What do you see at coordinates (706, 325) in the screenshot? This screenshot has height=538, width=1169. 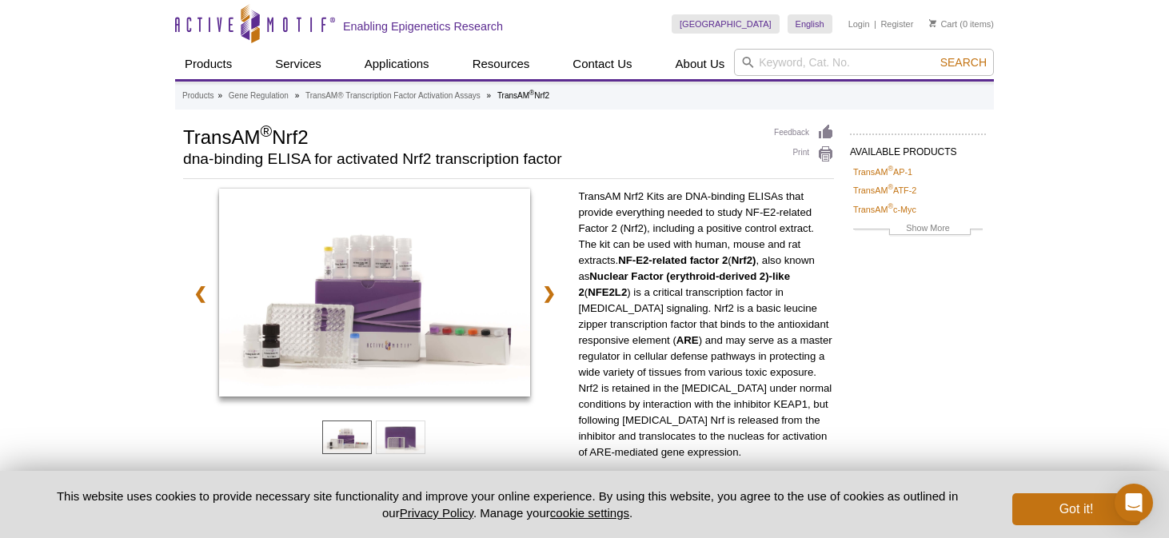 I see `p: TransAM Nrf2 Kits are DNA-binding ELISAs that provide everything needed to study NF-E2-related Fa...` at bounding box center [706, 325].